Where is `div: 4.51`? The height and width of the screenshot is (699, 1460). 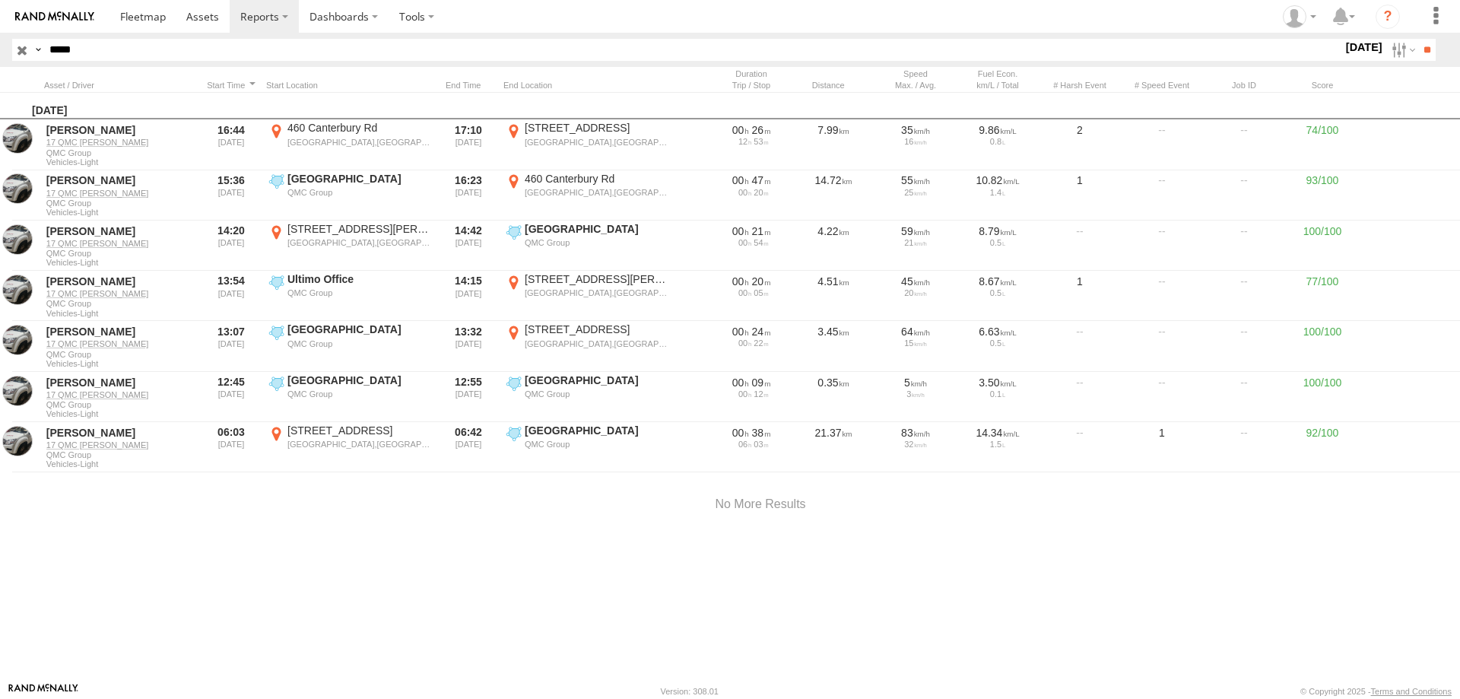 div: 4.51 is located at coordinates (833, 296).